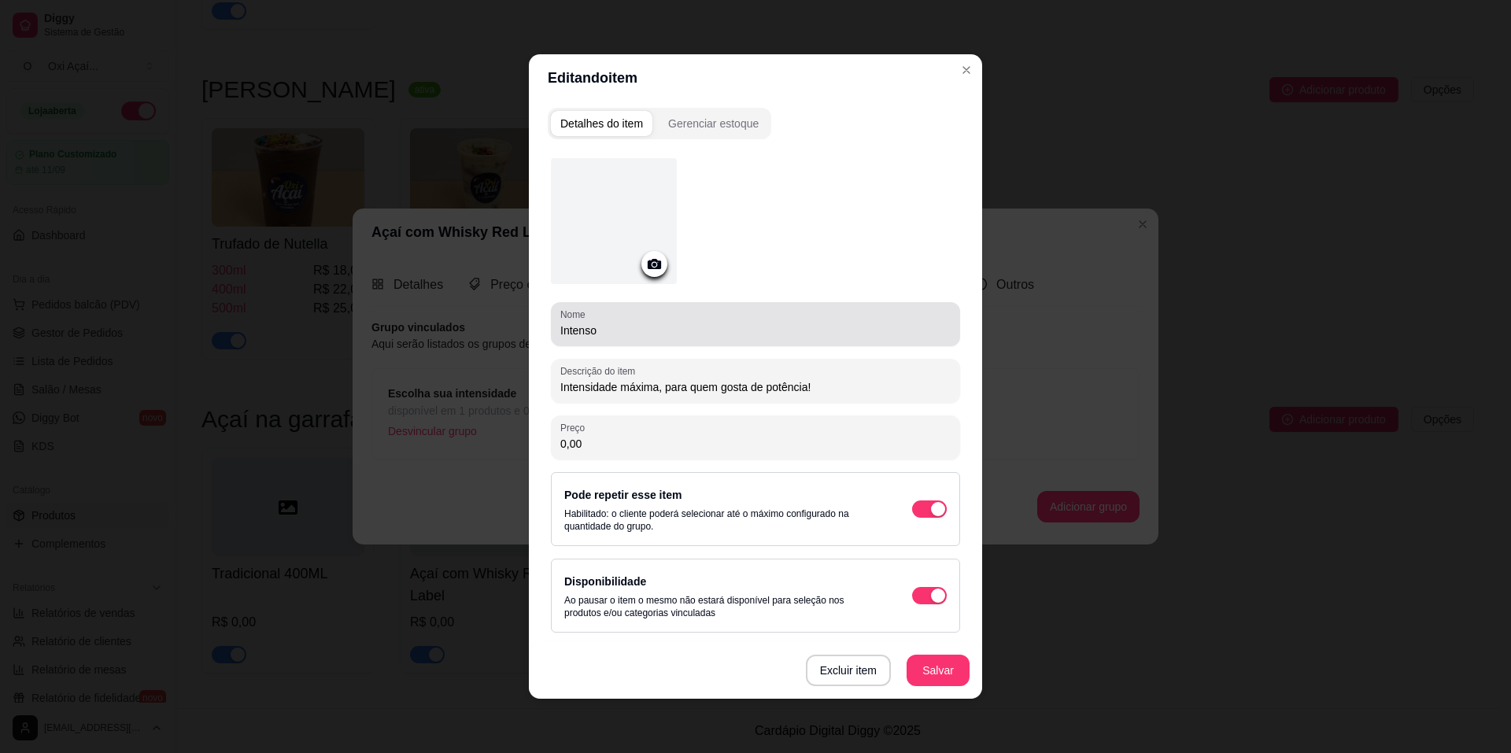 The width and height of the screenshot is (1511, 753). Describe the element at coordinates (755, 387) in the screenshot. I see `input: Descrição do item` at that location.